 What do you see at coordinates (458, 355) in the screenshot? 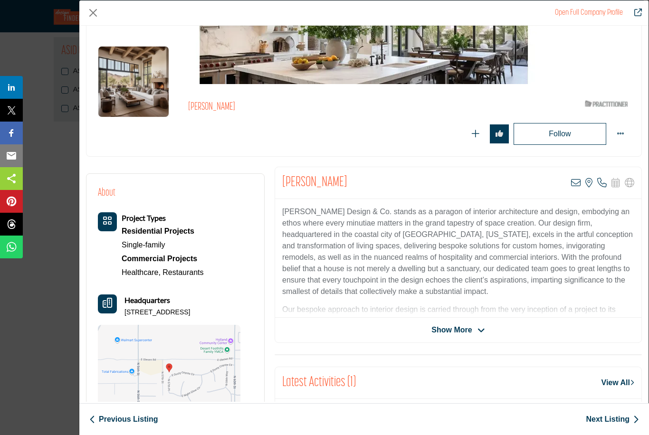
I see `p: Our bespoke approach to interior design is carried through from the very inception of a project t...` at bounding box center [458, 355].